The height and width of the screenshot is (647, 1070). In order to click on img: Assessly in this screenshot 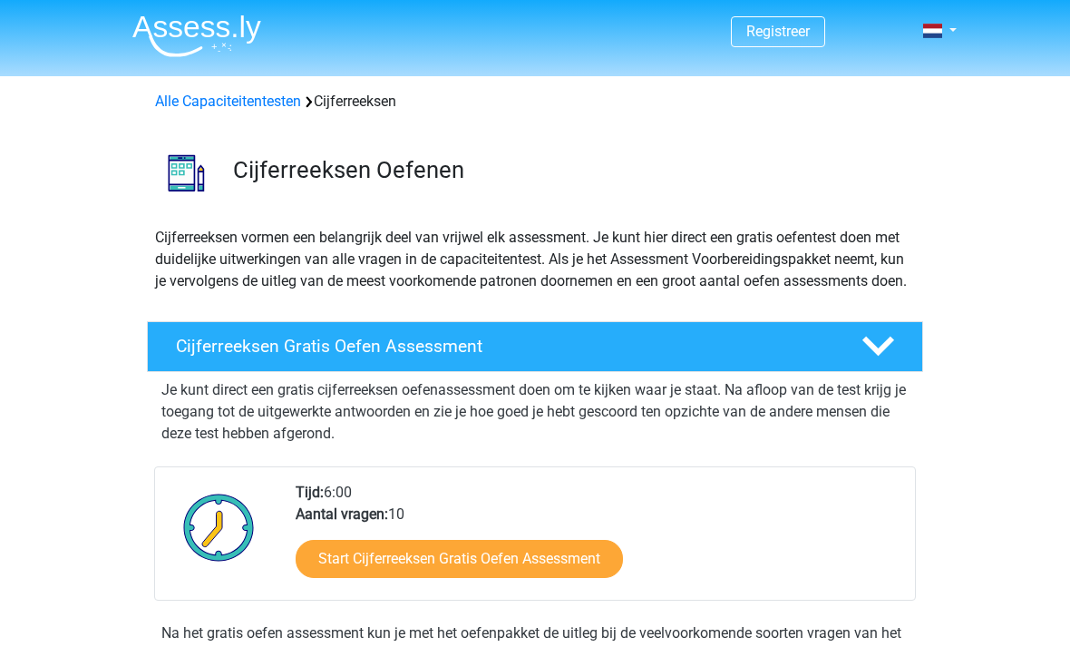, I will do `click(197, 35)`.